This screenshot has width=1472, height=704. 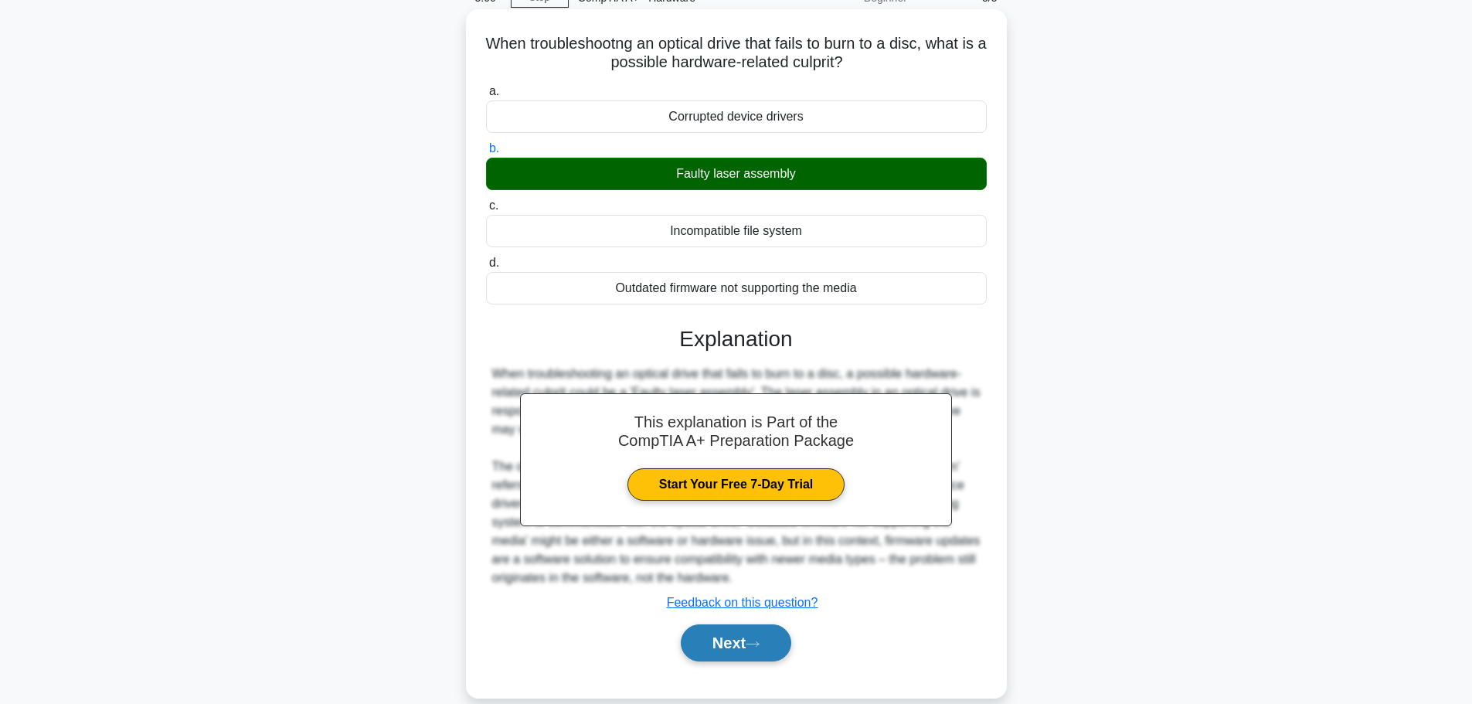 I want to click on h5: When troubleshootng an optical drive that fails to burn to a disc, what is a possible hardware-re..., so click(x=737, y=53).